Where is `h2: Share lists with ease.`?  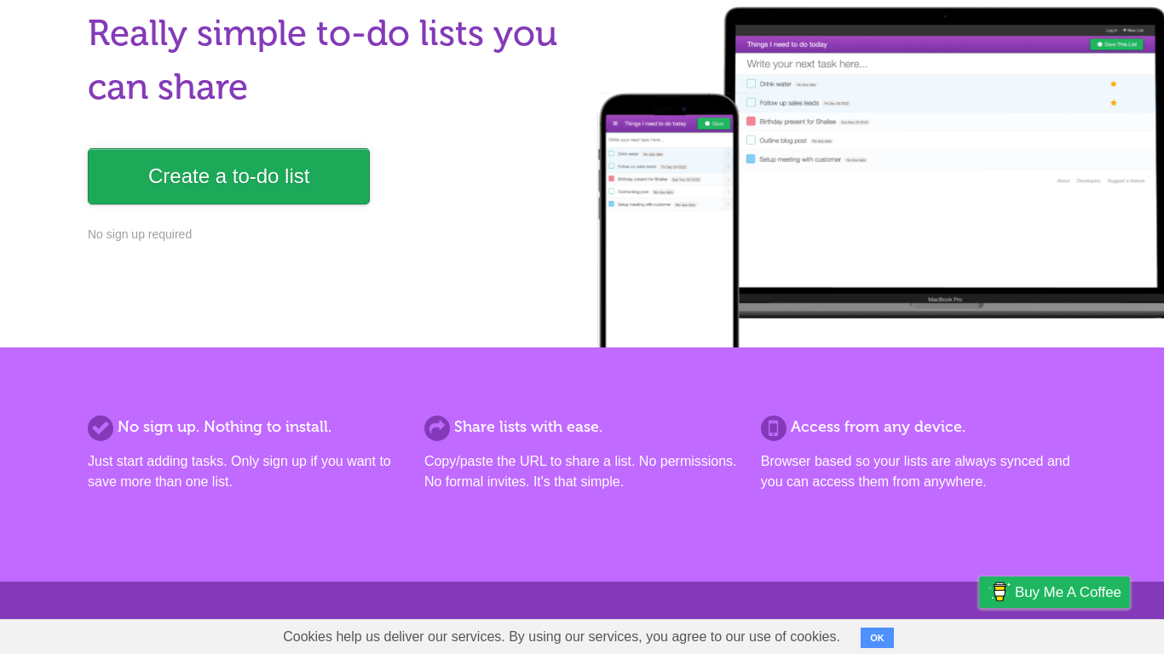 h2: Share lists with ease. is located at coordinates (582, 427).